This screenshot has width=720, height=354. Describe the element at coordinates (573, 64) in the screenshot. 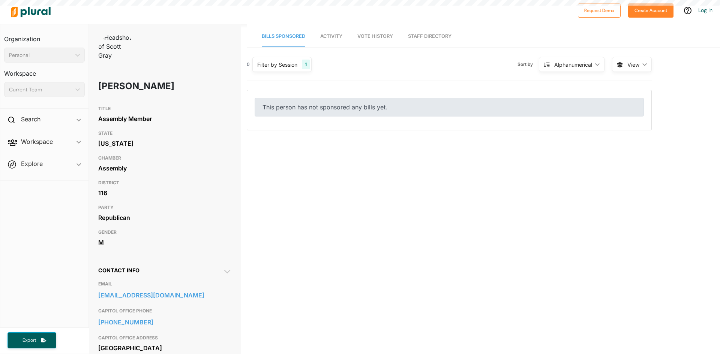

I see `div: Alphanumerical` at that location.